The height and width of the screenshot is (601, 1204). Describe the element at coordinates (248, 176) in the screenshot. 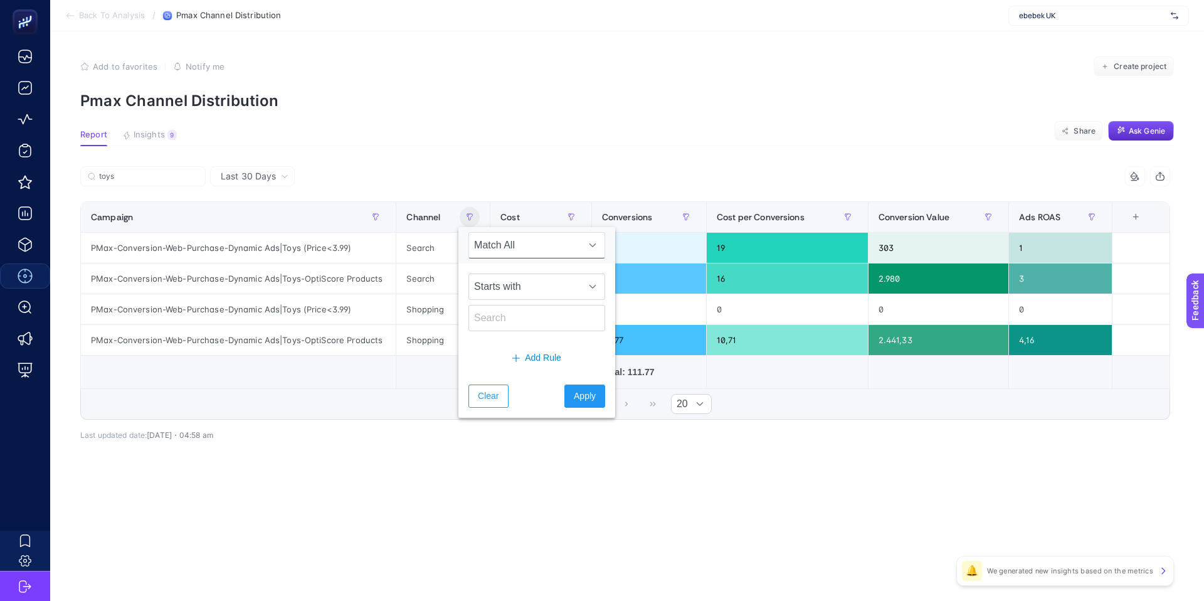

I see `span: Last 30 Days` at that location.